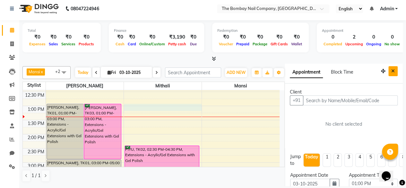 The width and height of the screenshot is (406, 188). What do you see at coordinates (297, 100) in the screenshot?
I see `button: +91` at bounding box center [297, 100].